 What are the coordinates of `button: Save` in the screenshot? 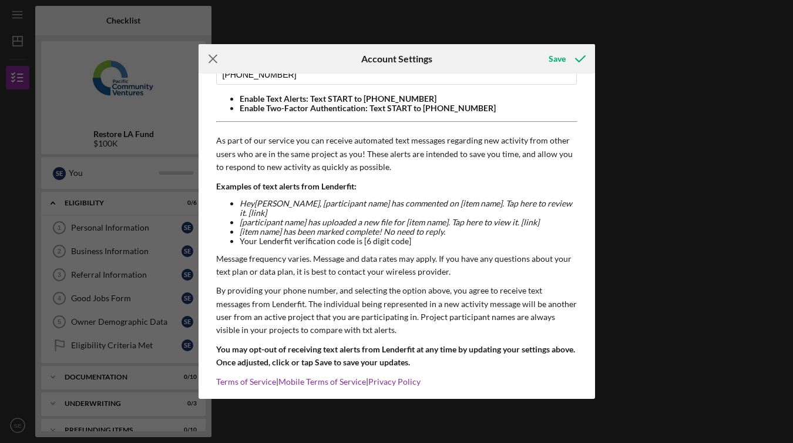 It's located at (566, 59).